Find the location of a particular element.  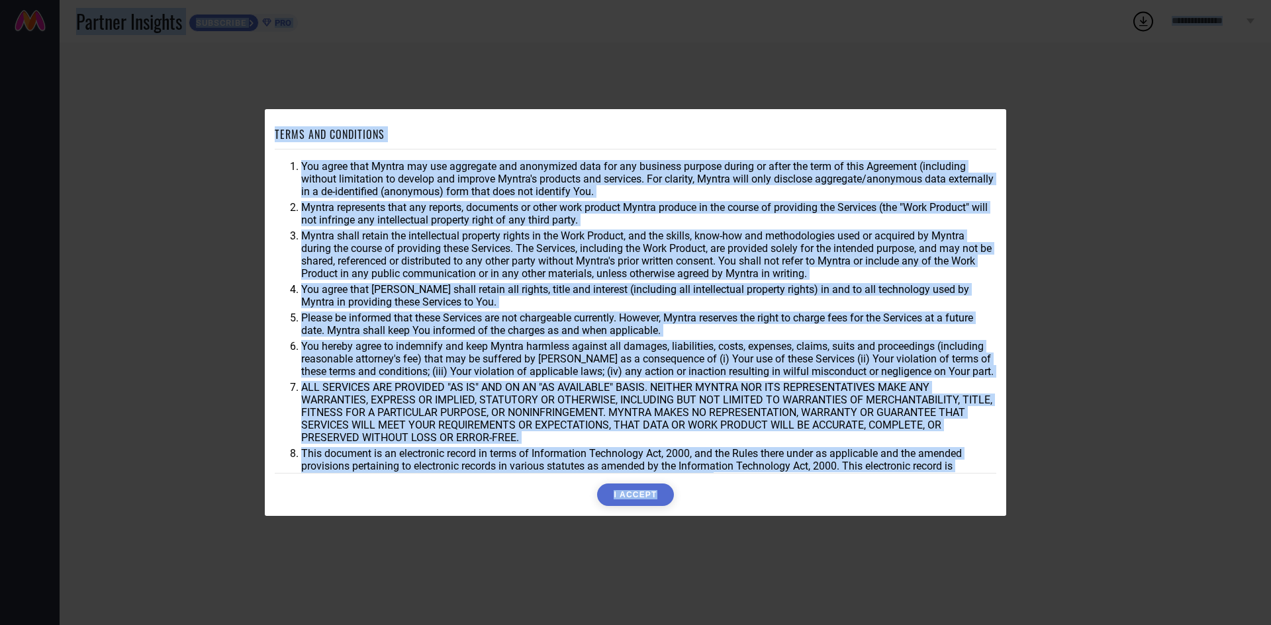

li: You hereby agree to indemnify and keep Myntra harmless against all damages, liabilities, costs, e... is located at coordinates (649, 359).